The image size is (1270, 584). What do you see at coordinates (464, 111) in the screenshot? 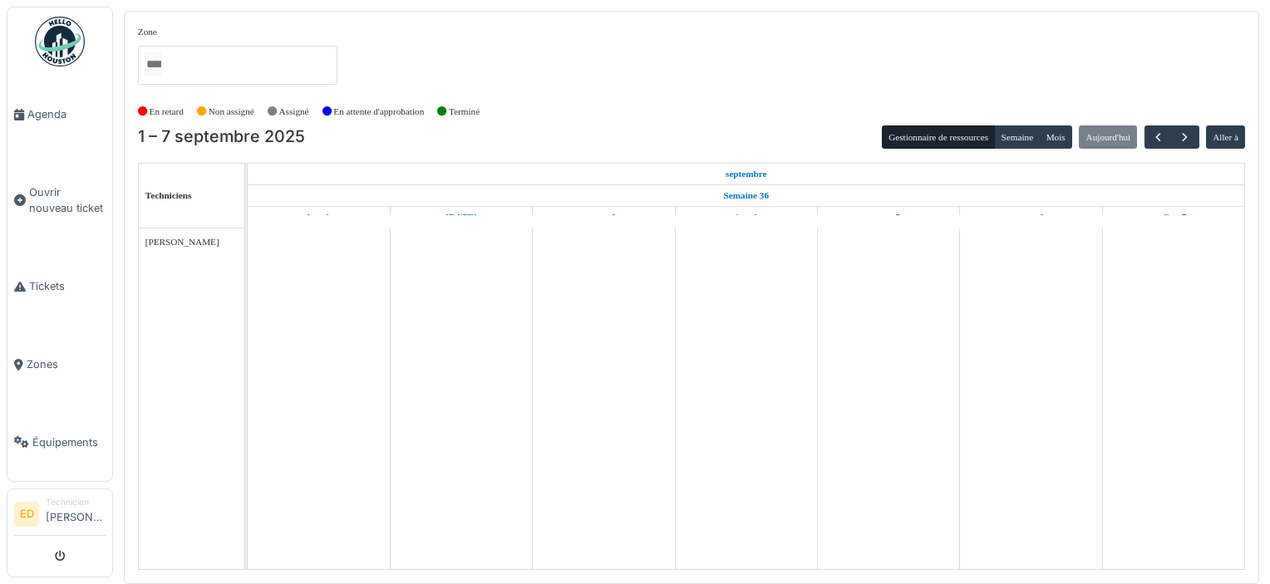
I see `label: Terminé` at bounding box center [464, 111].